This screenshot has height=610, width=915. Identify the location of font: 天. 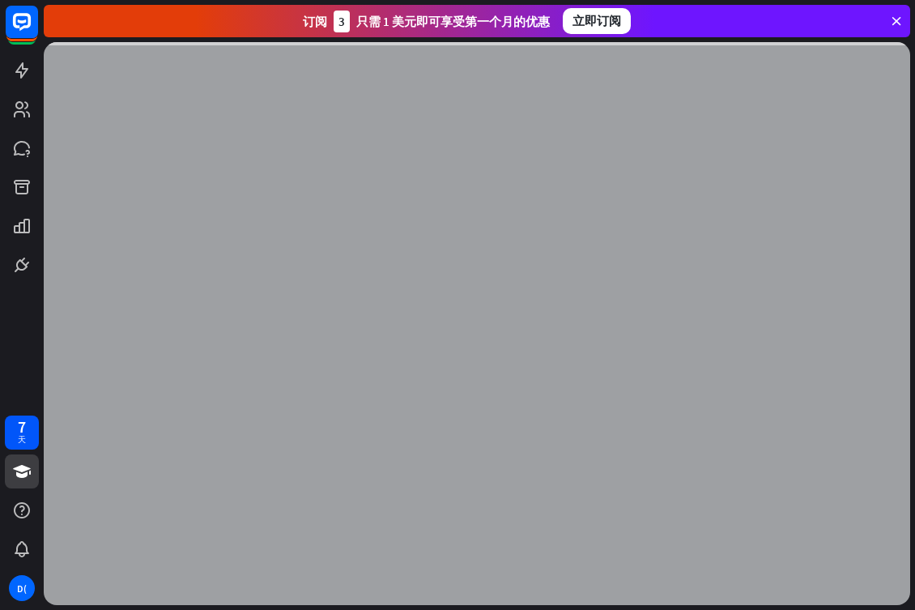
(22, 439).